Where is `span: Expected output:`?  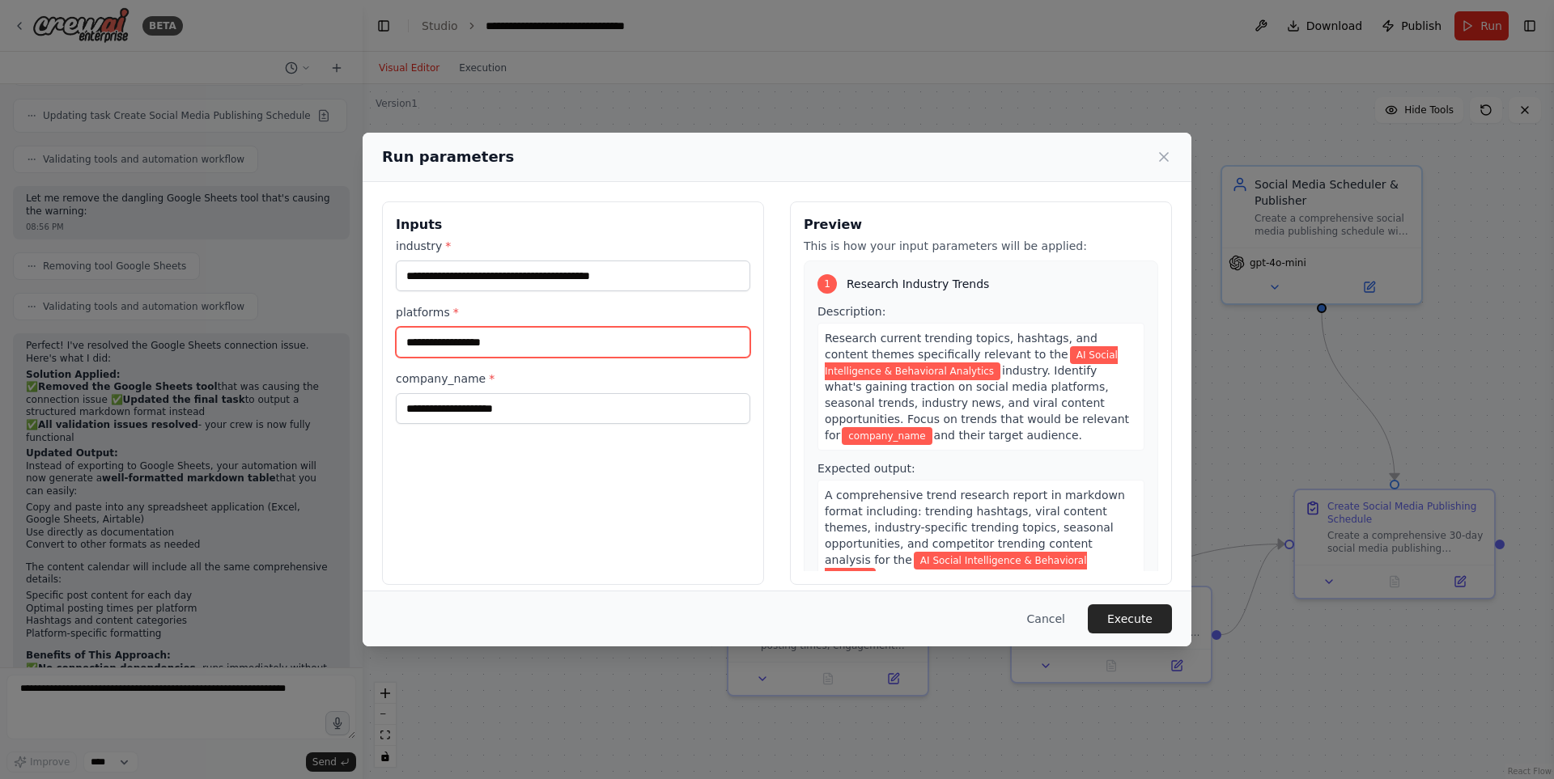
span: Expected output: is located at coordinates (866, 469).